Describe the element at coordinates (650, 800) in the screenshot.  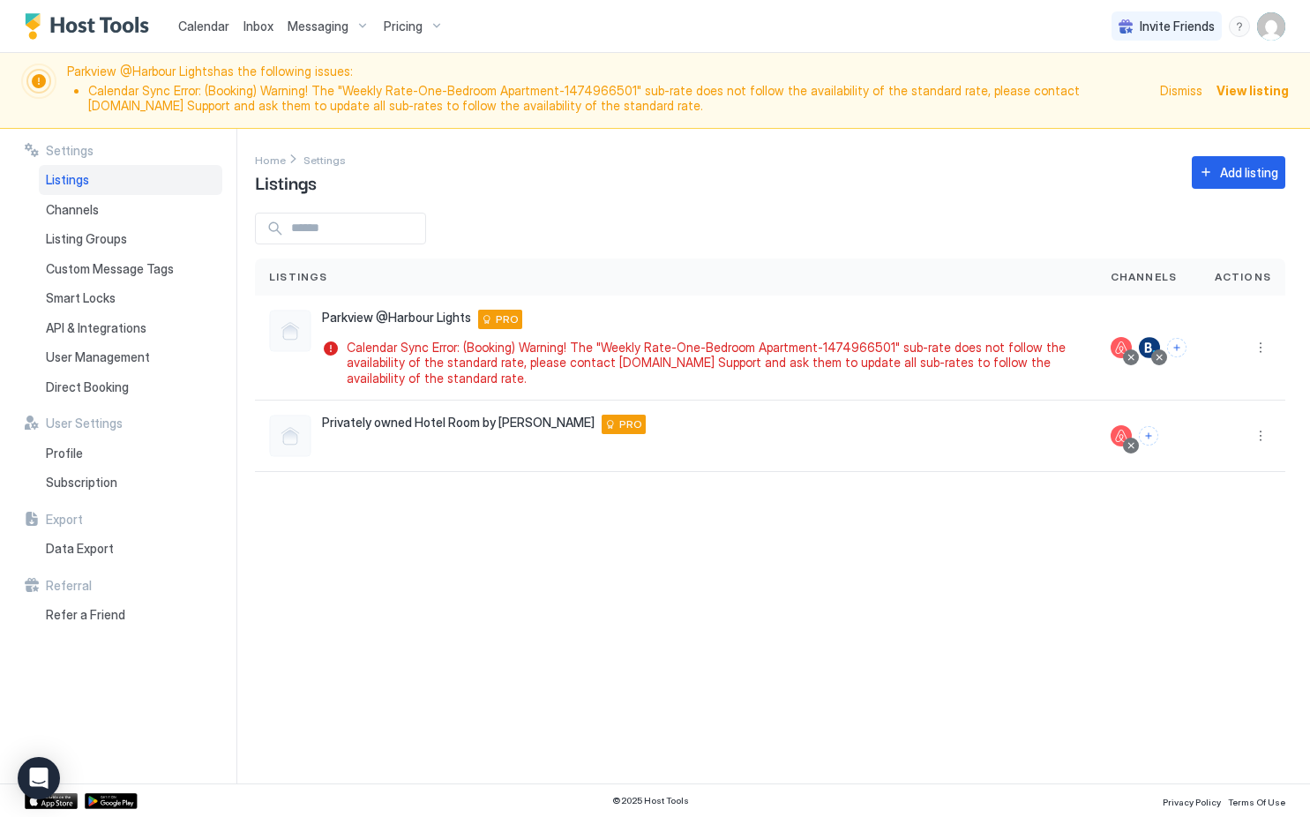
I see `span: © 2025 Host Tools` at that location.